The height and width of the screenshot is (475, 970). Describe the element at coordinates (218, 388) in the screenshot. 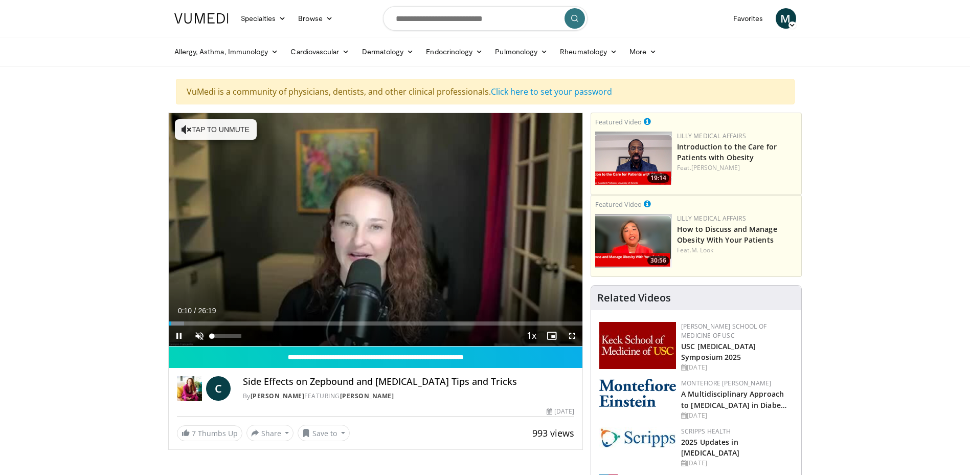

I see `span: C` at that location.